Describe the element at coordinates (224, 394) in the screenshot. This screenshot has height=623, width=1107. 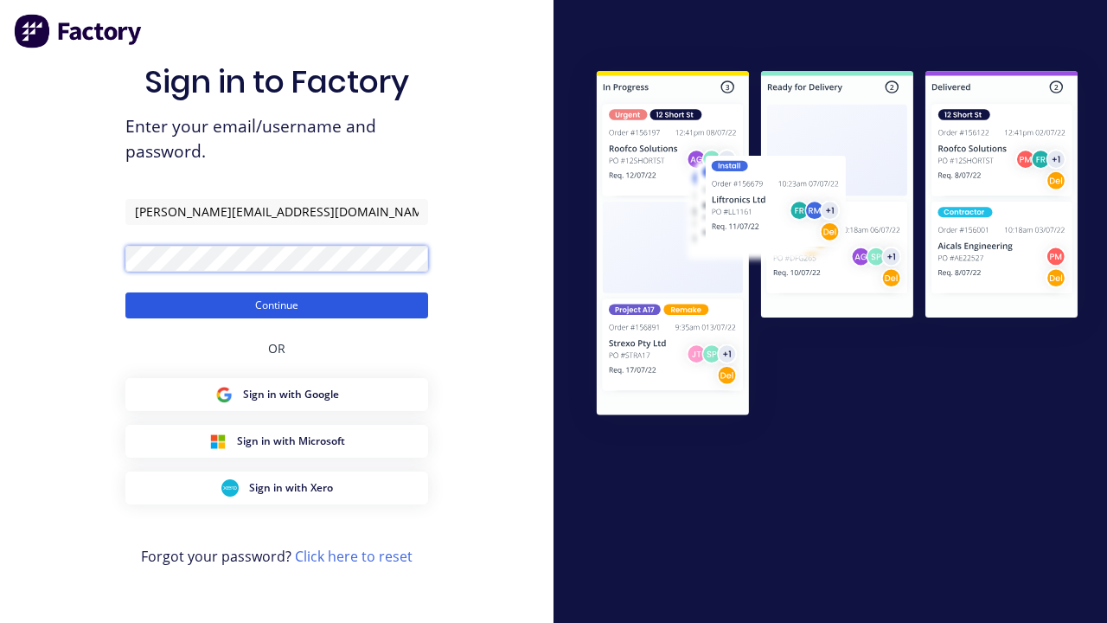
I see `img: Google Sign in` at that location.